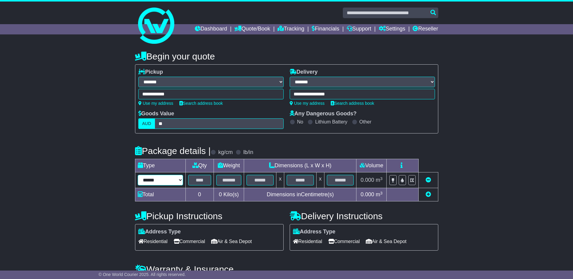 The height and width of the screenshot is (279, 573). I want to click on label: lb/in, so click(248, 152).